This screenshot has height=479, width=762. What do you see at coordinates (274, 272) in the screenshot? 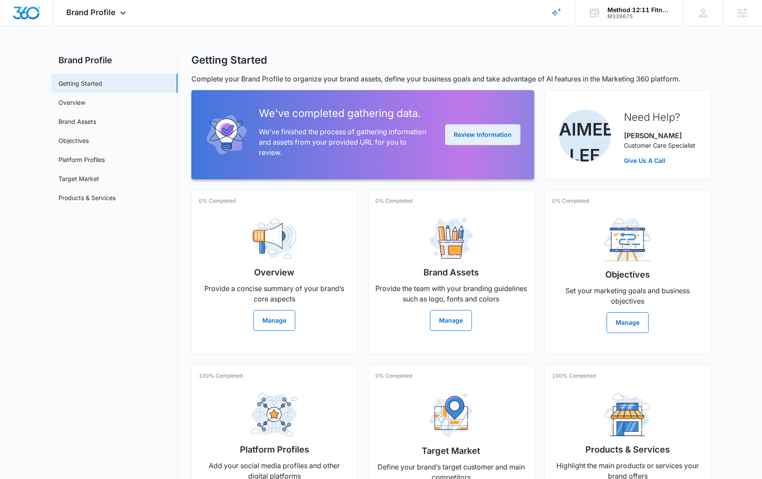
I see `h2: Overview` at bounding box center [274, 272].